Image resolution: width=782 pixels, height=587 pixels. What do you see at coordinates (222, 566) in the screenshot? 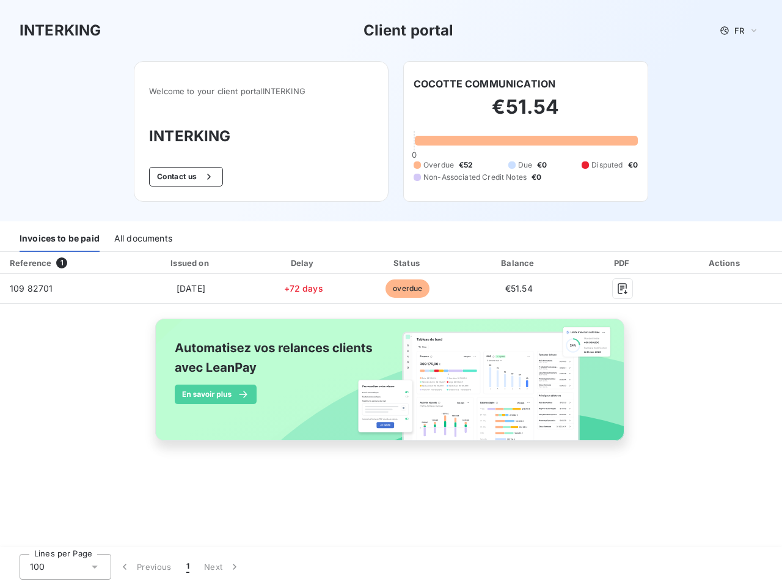
I see `button: Next` at bounding box center [222, 566].